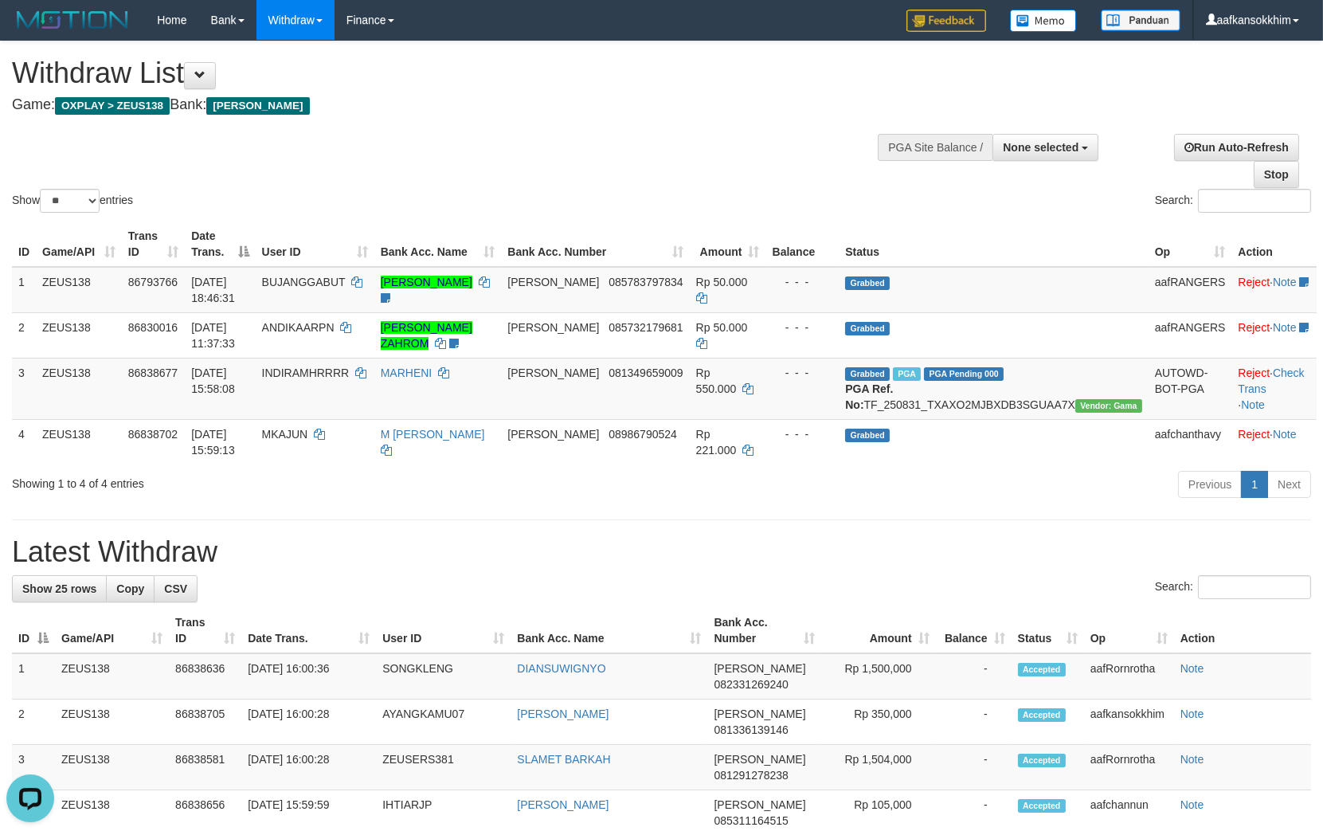 This screenshot has height=835, width=1323. Describe the element at coordinates (308, 630) in the screenshot. I see `th: Date Trans.: activate to sort column ascending` at that location.